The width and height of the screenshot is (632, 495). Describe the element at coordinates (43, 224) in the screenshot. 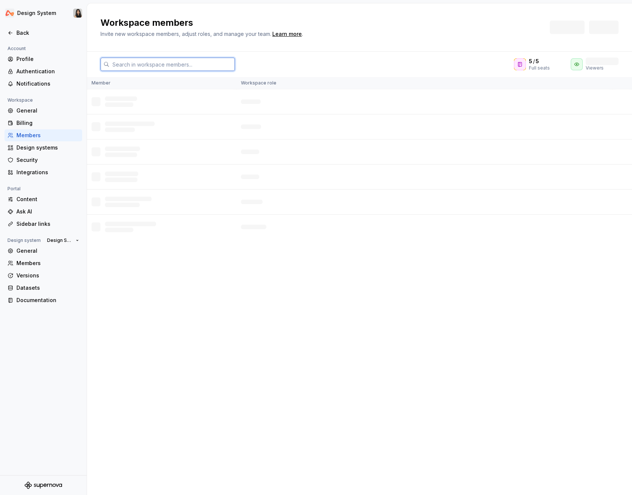

I see `a: Sidebar links` at that location.